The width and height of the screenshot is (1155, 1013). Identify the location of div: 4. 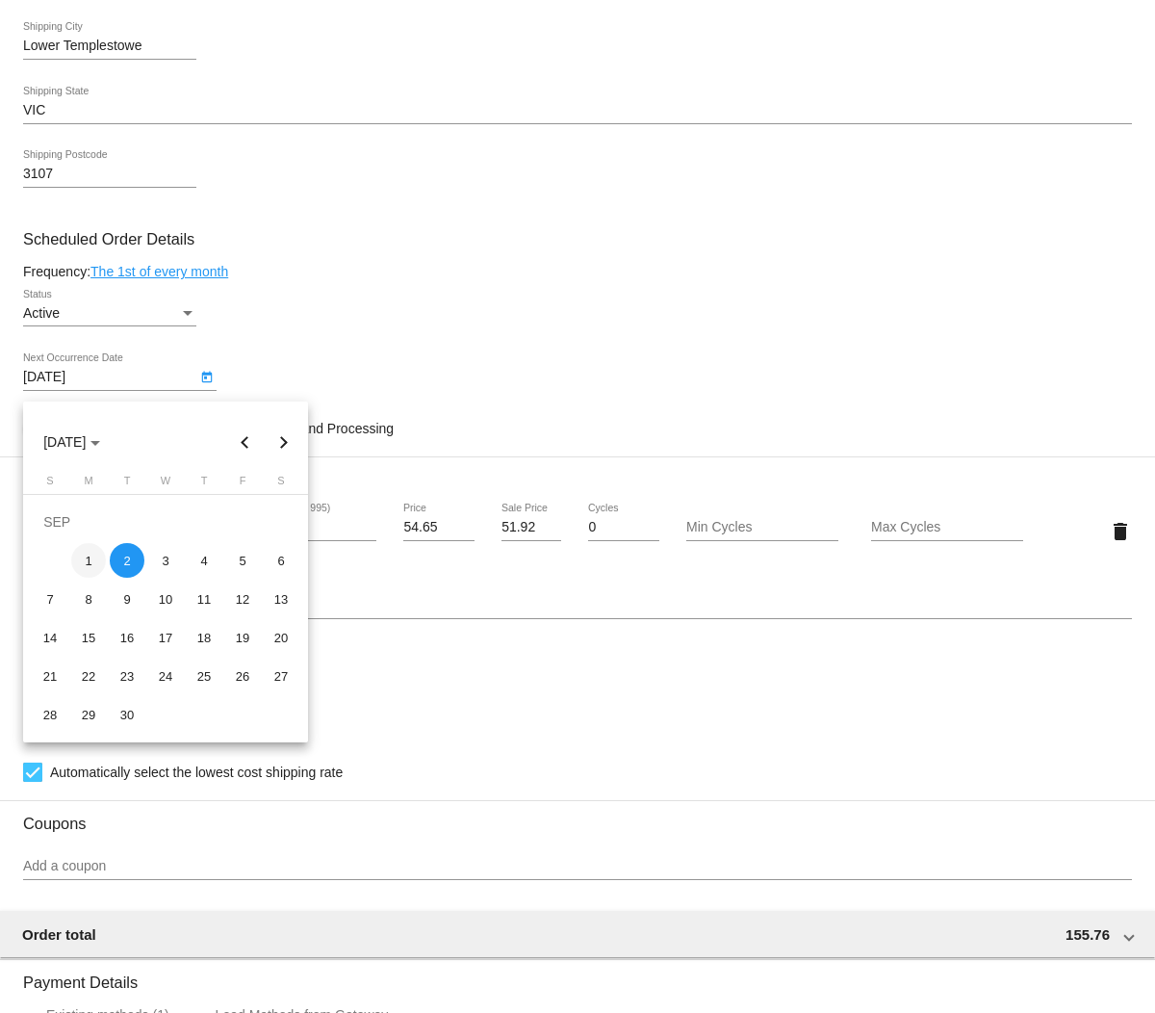
(204, 560).